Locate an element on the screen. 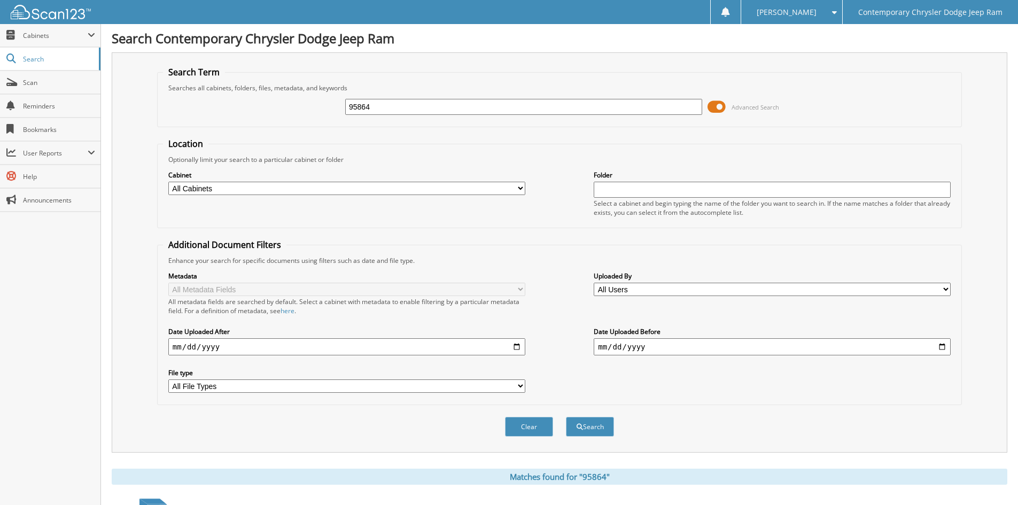 This screenshot has width=1018, height=505. label: Date Uploaded Before is located at coordinates (772, 331).